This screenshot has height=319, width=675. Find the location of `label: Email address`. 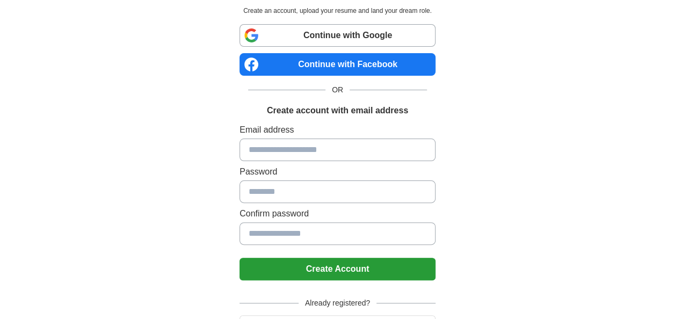

label: Email address is located at coordinates (337, 130).